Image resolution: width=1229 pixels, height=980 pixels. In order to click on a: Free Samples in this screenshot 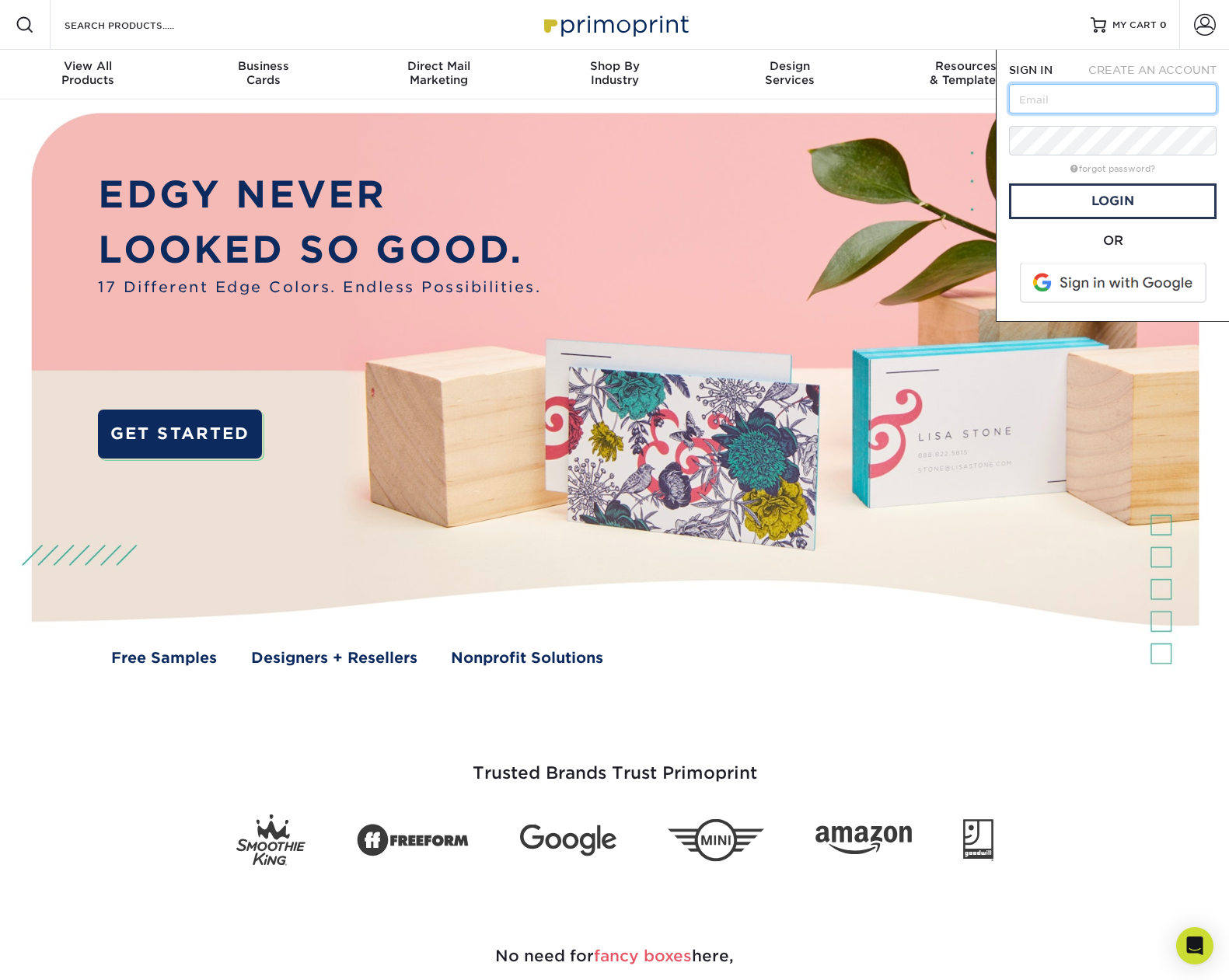, I will do `click(164, 658)`.